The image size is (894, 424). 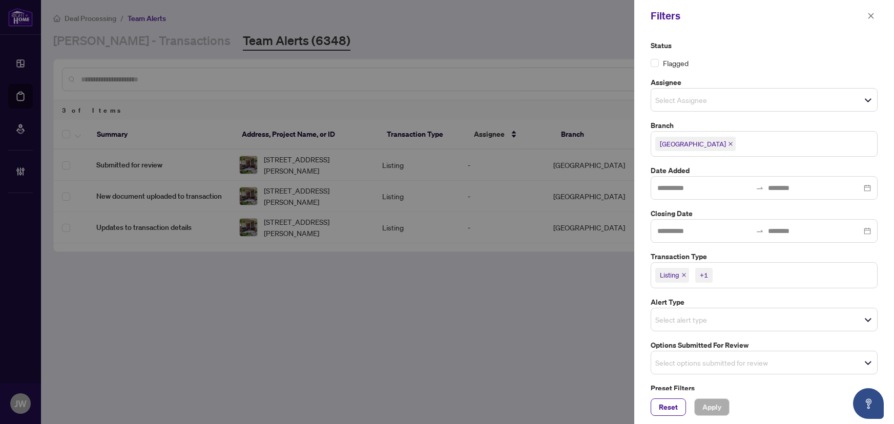 What do you see at coordinates (668, 407) in the screenshot?
I see `span: Reset` at bounding box center [668, 407].